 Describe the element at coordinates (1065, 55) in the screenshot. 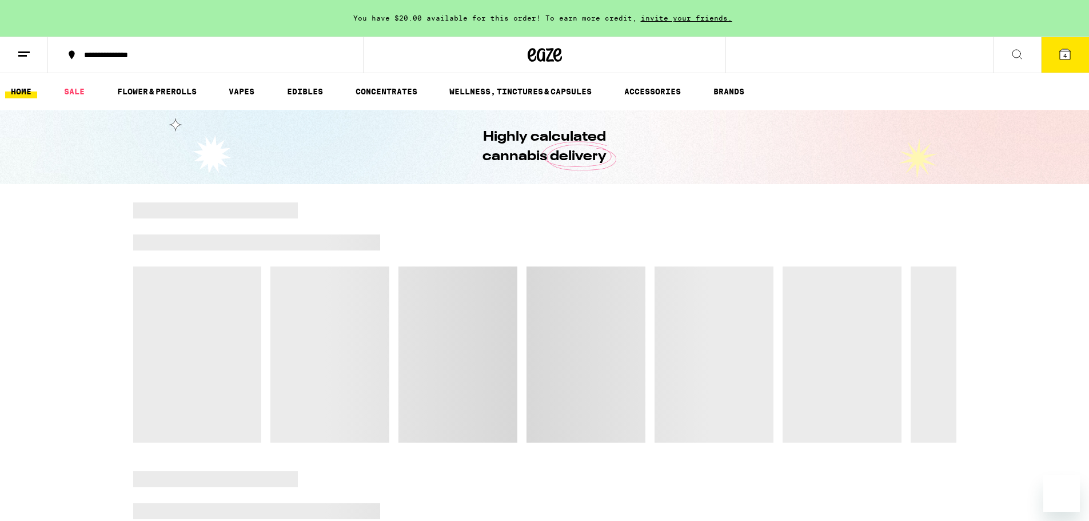

I see `span: 4` at that location.